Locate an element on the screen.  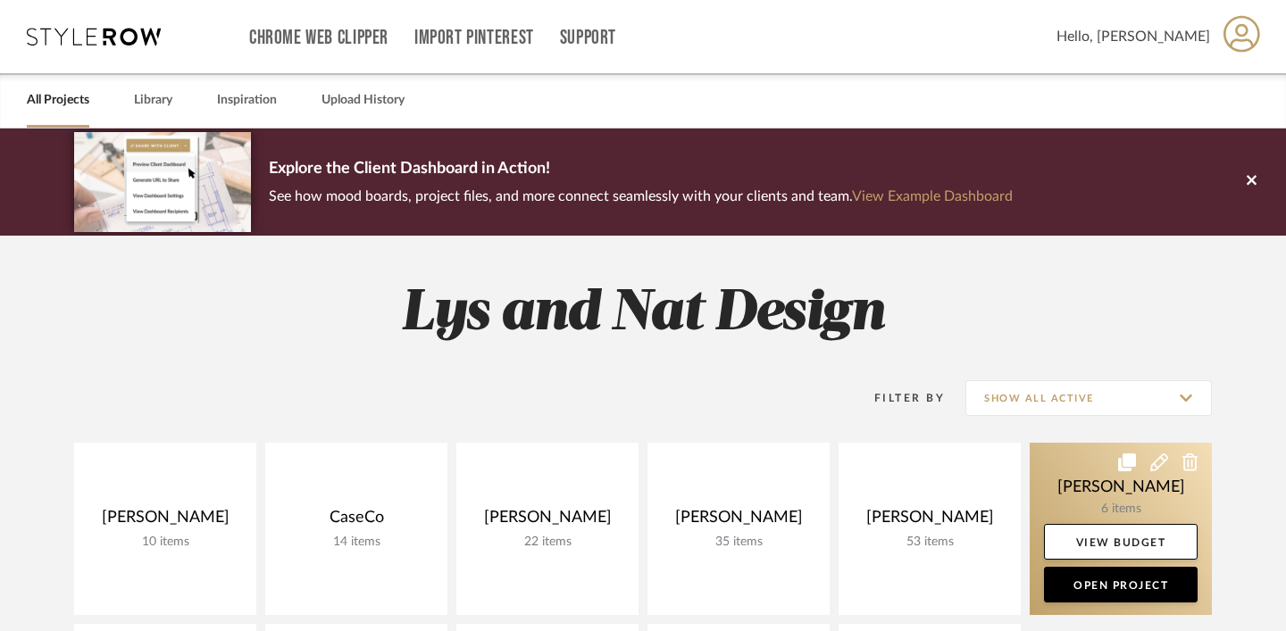
a: View Example Dashboard is located at coordinates (932, 196).